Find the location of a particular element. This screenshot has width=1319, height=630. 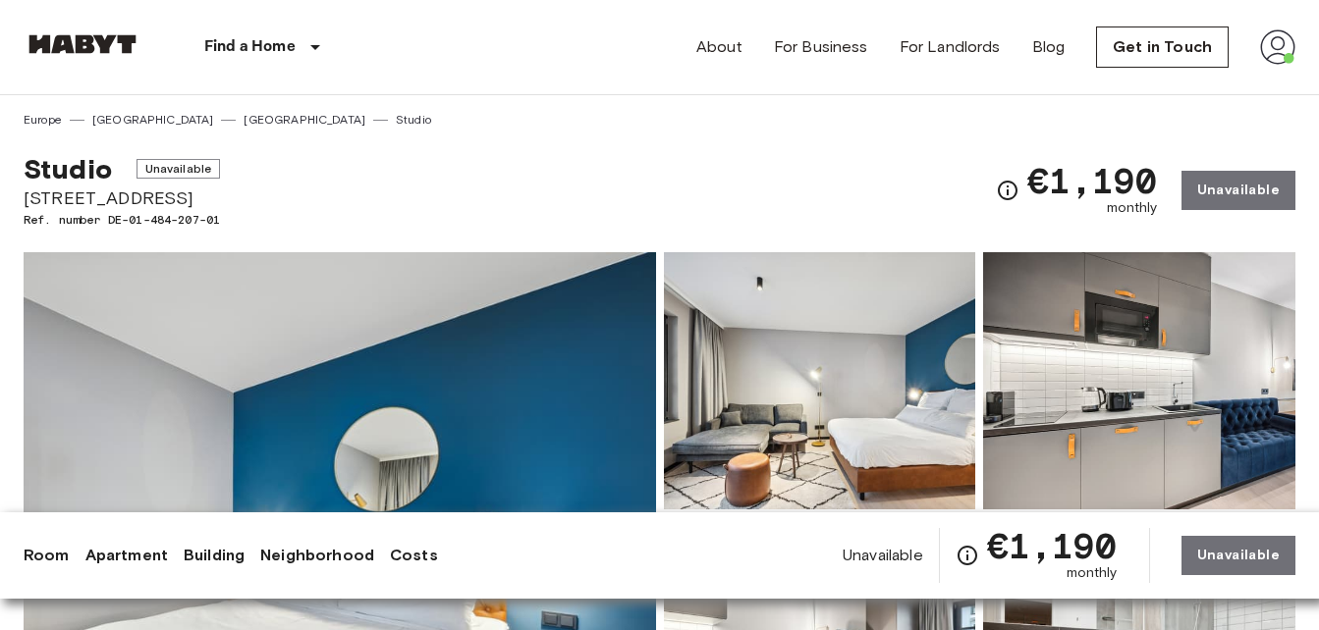

a: Neighborhood is located at coordinates (317, 556).